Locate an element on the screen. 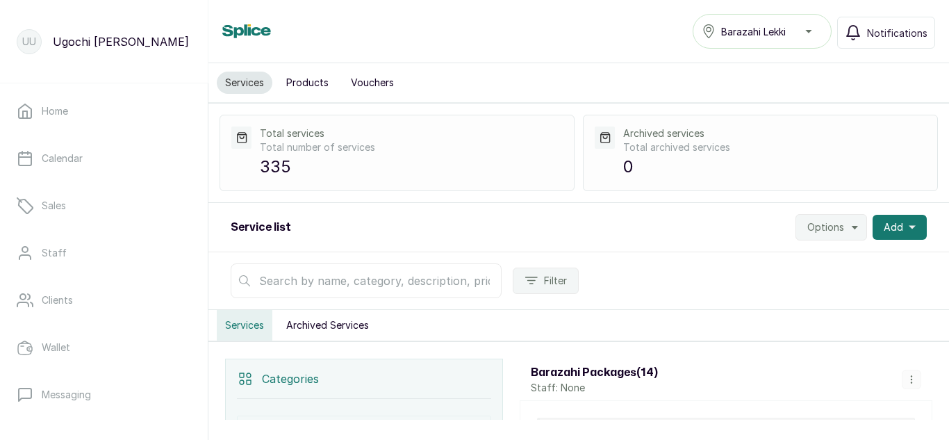 This screenshot has height=440, width=949. p: Clients is located at coordinates (57, 300).